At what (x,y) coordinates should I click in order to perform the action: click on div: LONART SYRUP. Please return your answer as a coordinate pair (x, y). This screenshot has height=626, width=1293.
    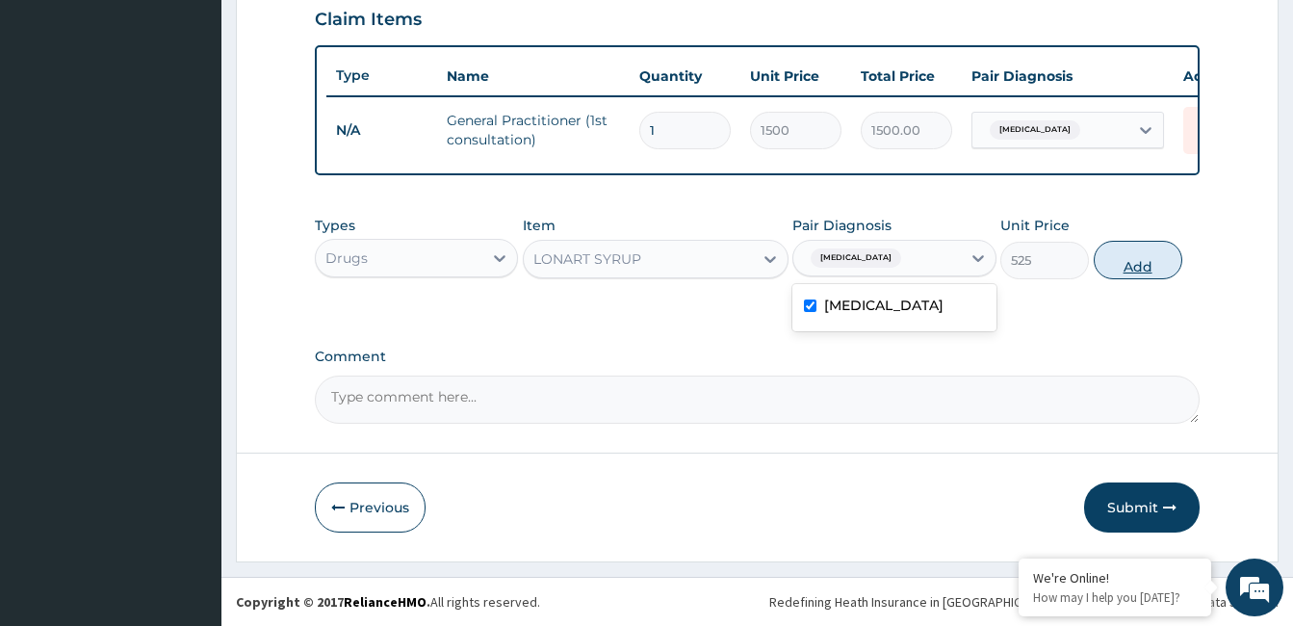
    Looking at the image, I should click on (587, 259).